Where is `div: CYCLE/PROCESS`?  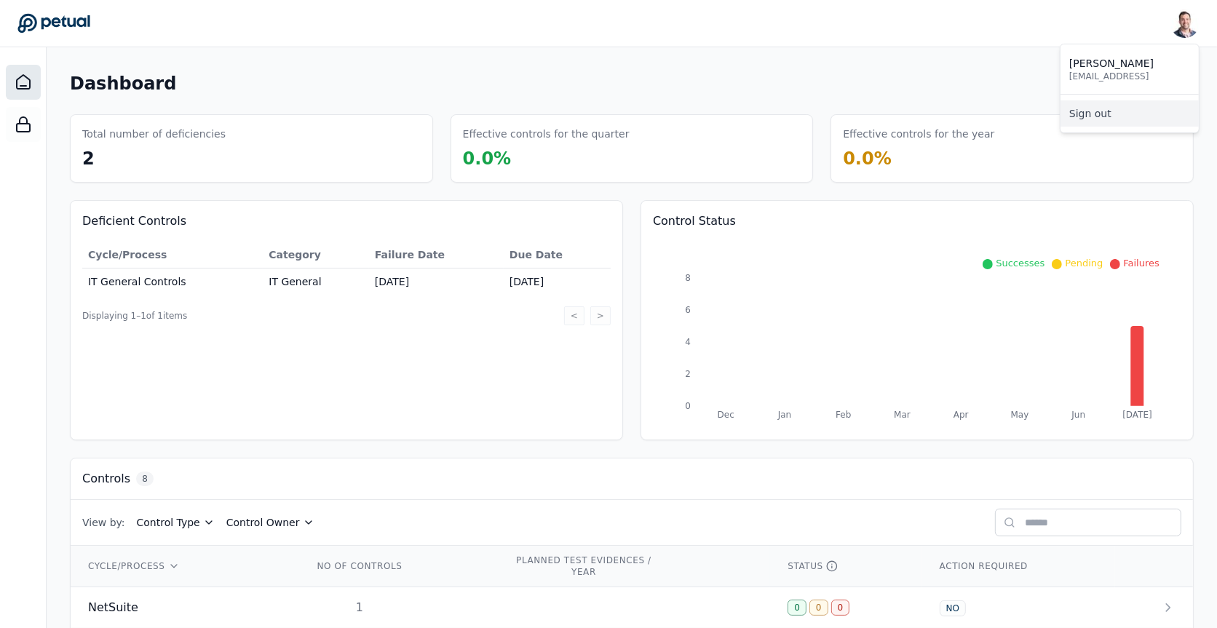 div: CYCLE/PROCESS is located at coordinates (183, 567).